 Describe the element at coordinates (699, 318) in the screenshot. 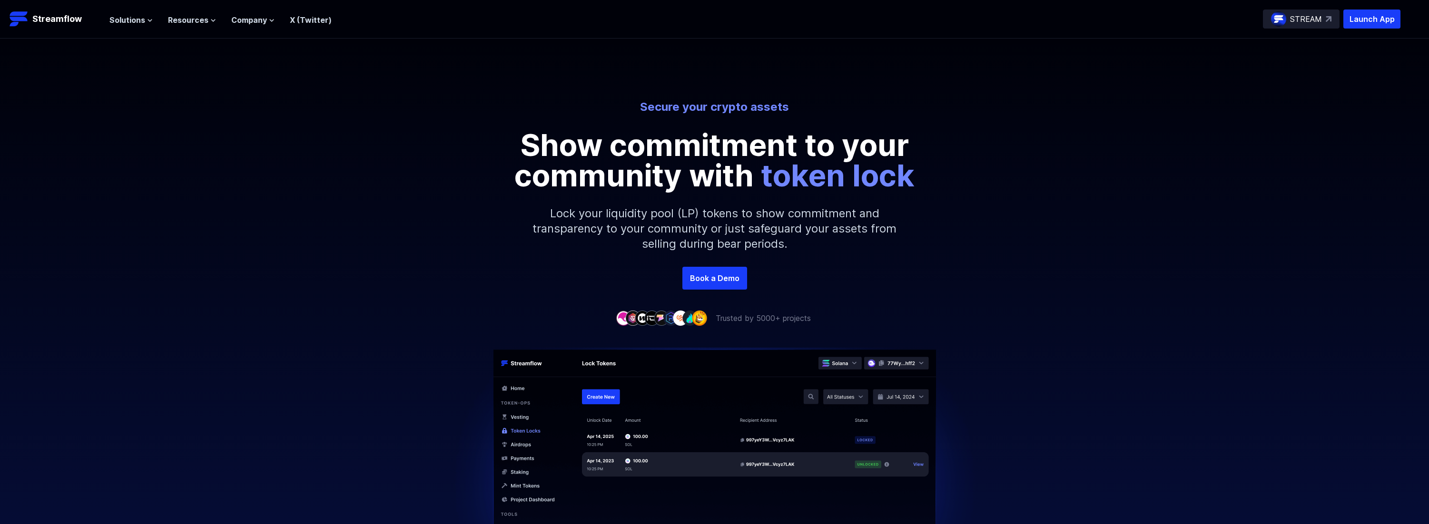

I see `img: company-9` at that location.